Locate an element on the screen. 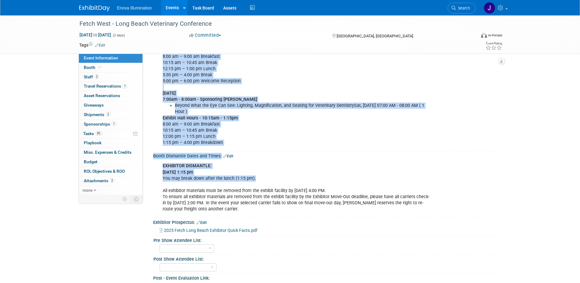  span: Shipments is located at coordinates (97, 114).